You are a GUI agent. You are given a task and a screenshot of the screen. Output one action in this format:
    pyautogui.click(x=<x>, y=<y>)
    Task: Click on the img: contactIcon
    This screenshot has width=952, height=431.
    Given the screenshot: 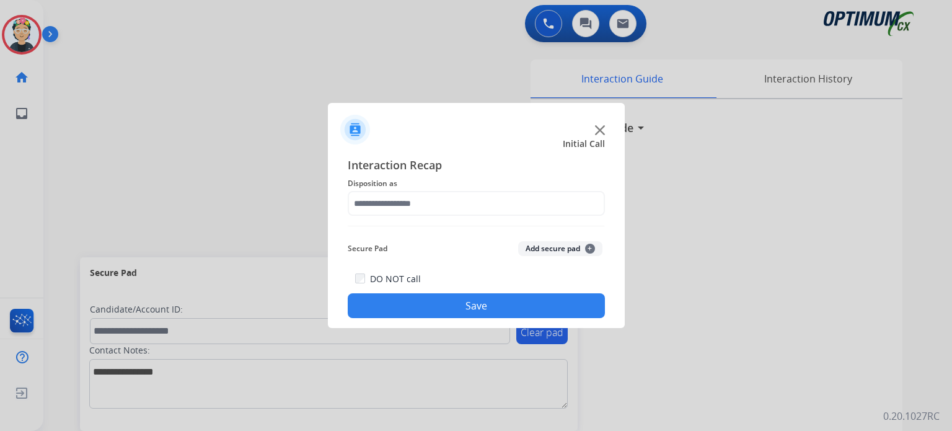 What is the action you would take?
    pyautogui.click(x=355, y=130)
    